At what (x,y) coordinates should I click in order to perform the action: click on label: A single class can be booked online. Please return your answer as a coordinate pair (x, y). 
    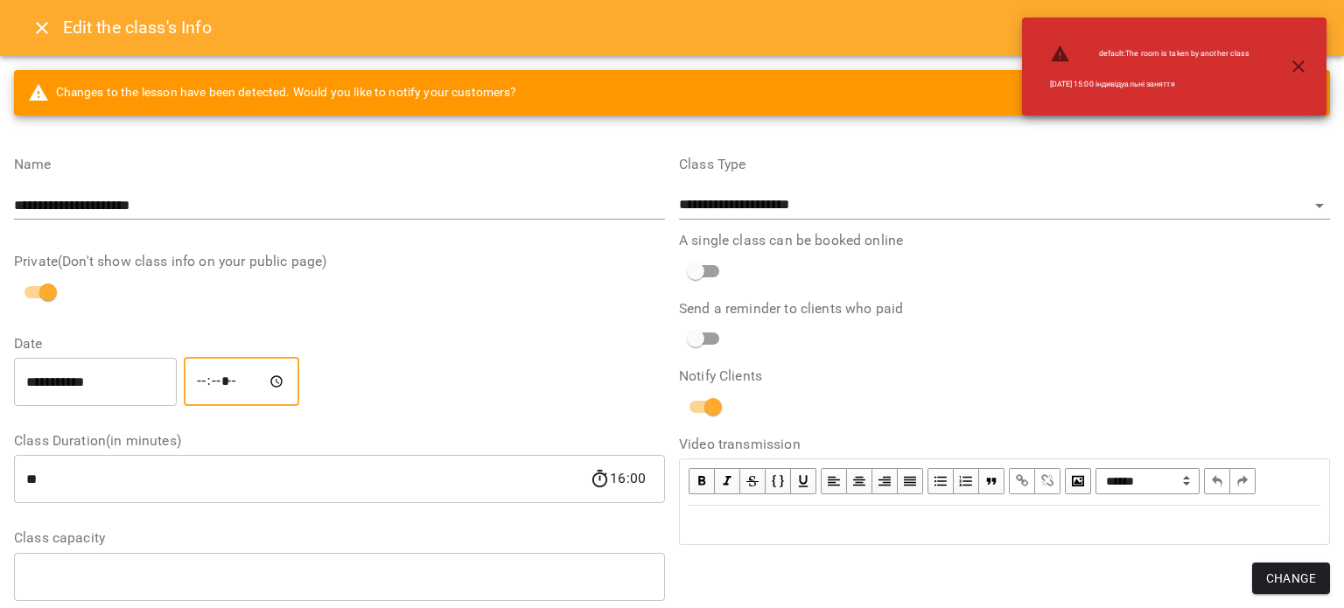
    Looking at the image, I should click on (1005, 241).